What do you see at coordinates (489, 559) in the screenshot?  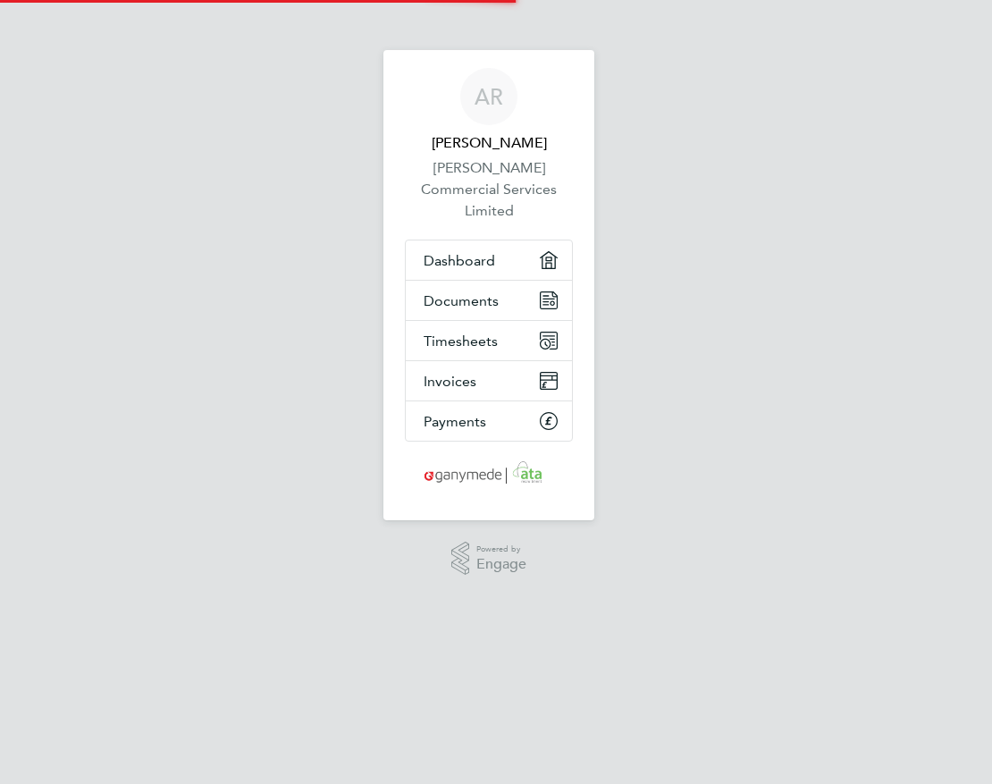 I see `a: Powered byEngage` at bounding box center [489, 559].